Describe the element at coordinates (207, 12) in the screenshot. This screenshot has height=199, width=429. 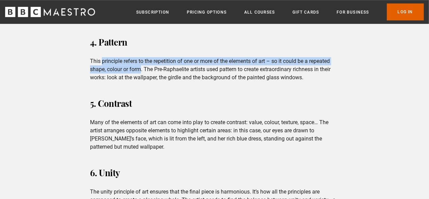
I see `a: Pricing Options` at that location.